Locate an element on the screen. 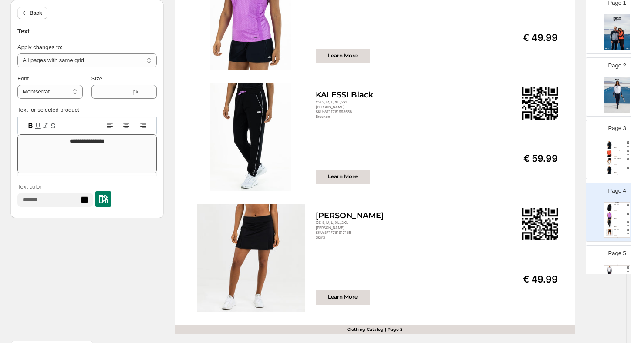 Image resolution: width=631 pixels, height=343 pixels. div: € 34.99 is located at coordinates (626, 155).